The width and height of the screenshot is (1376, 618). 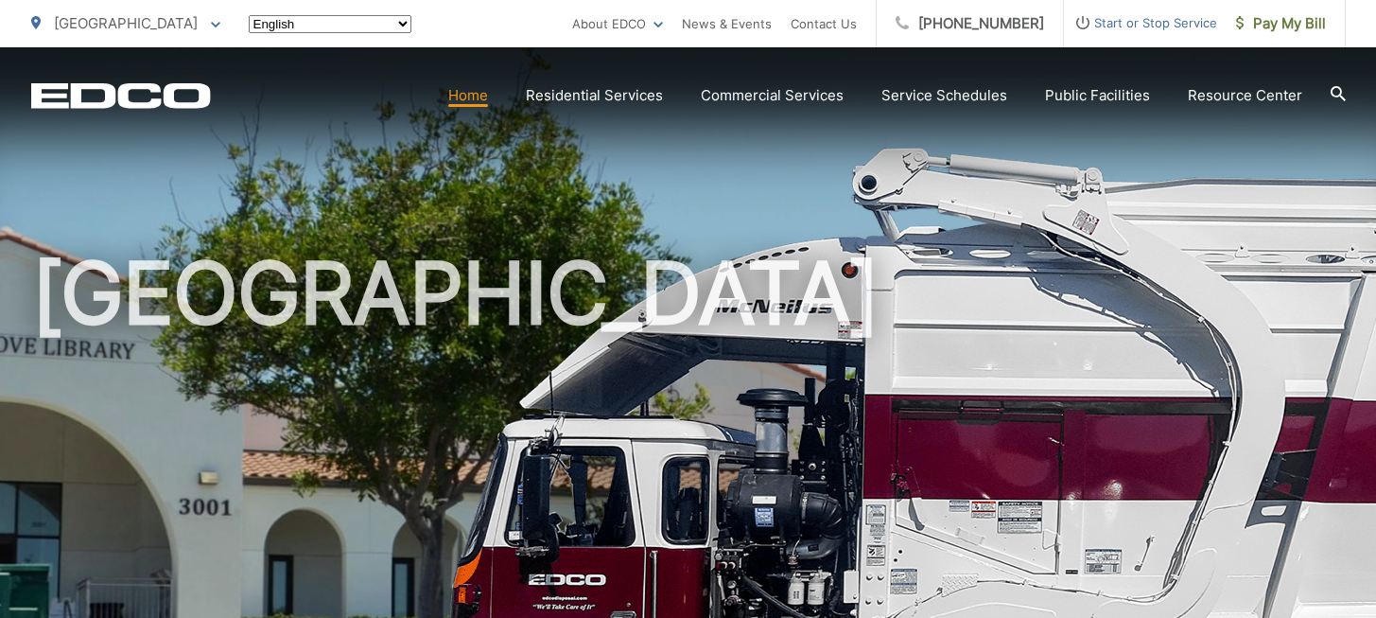 What do you see at coordinates (618, 24) in the screenshot?
I see `a: About EDCO` at bounding box center [618, 24].